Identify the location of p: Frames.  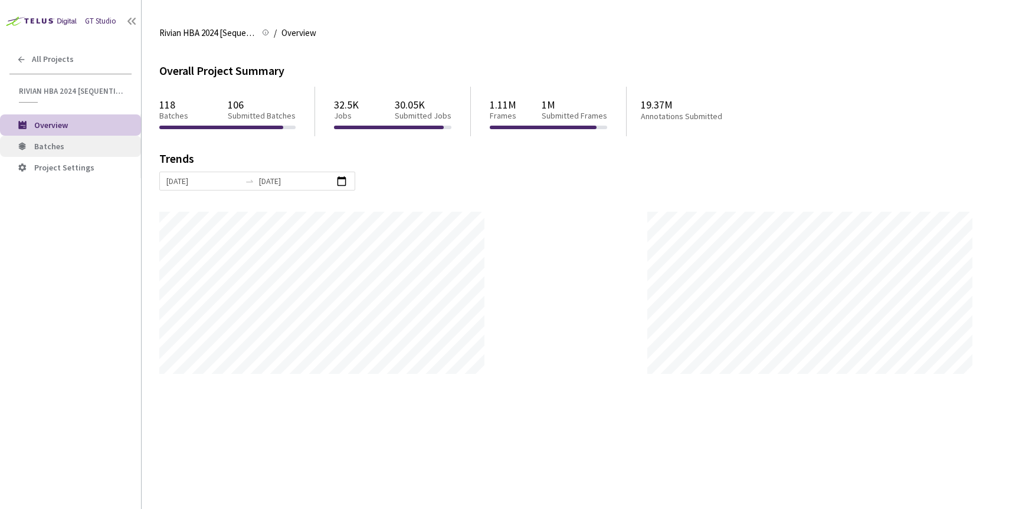
(503, 116).